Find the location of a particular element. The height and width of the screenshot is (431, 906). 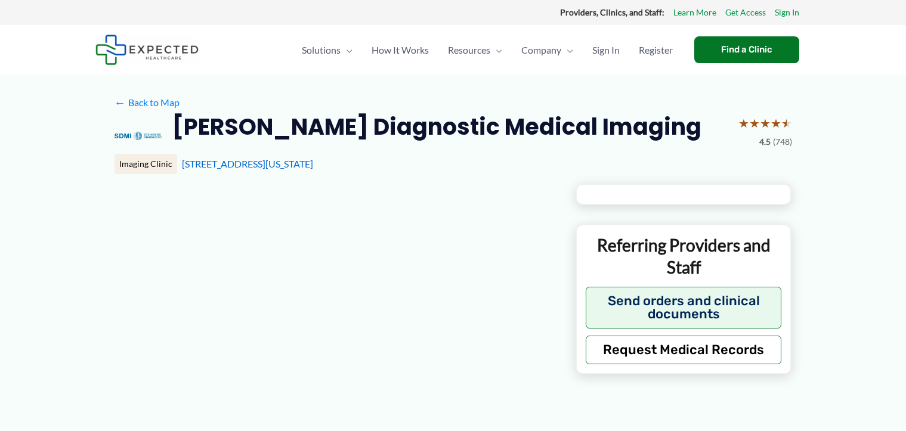

a: Register is located at coordinates (655, 50).